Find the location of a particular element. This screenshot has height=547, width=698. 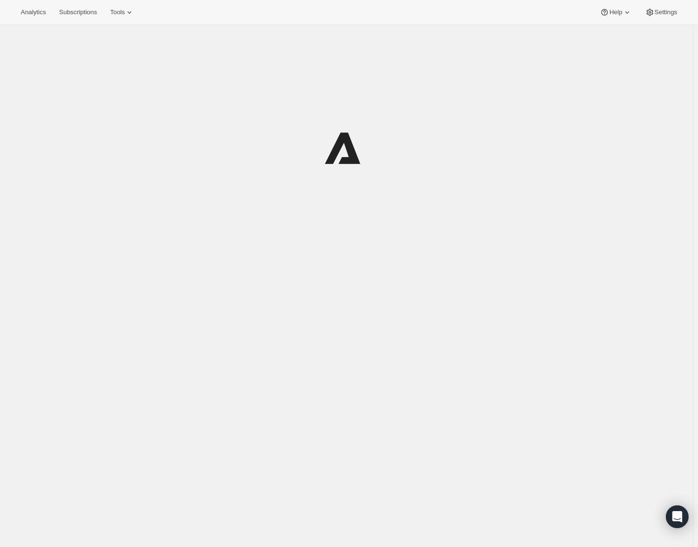

button: Settings is located at coordinates (662, 12).